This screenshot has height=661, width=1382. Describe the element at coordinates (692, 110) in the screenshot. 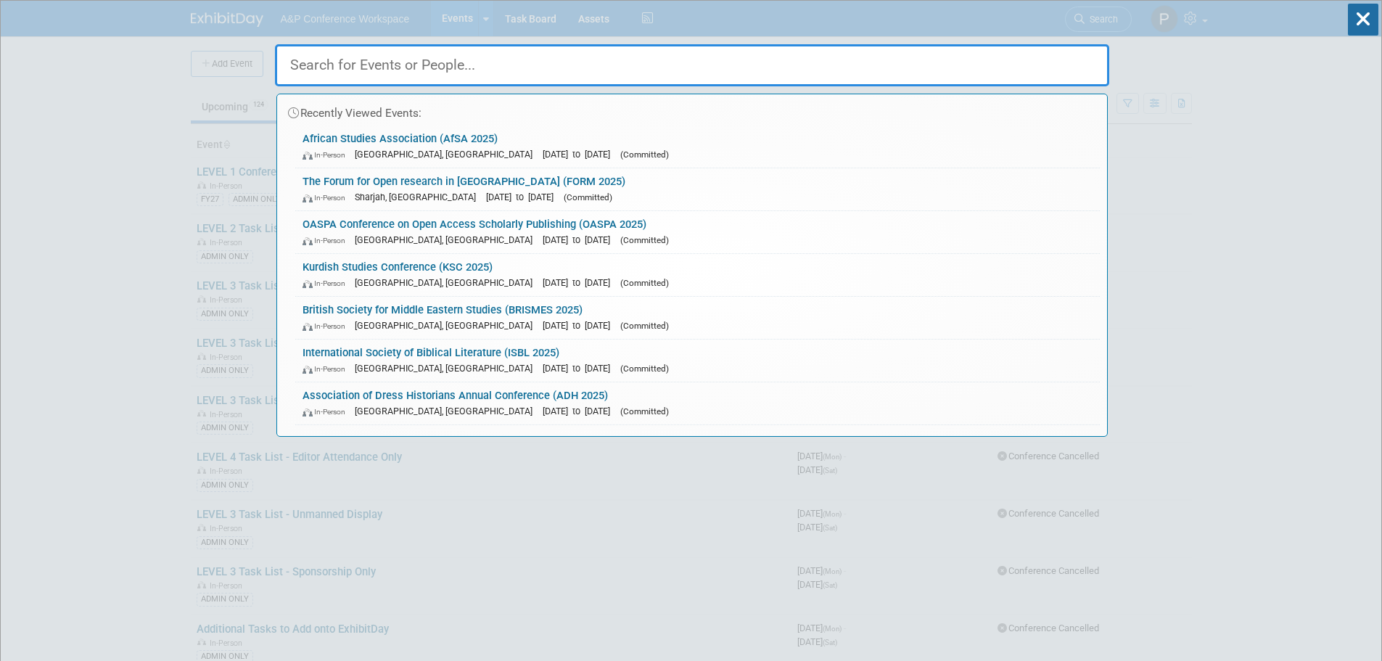

I see `div: Recently Viewed Events:` at that location.